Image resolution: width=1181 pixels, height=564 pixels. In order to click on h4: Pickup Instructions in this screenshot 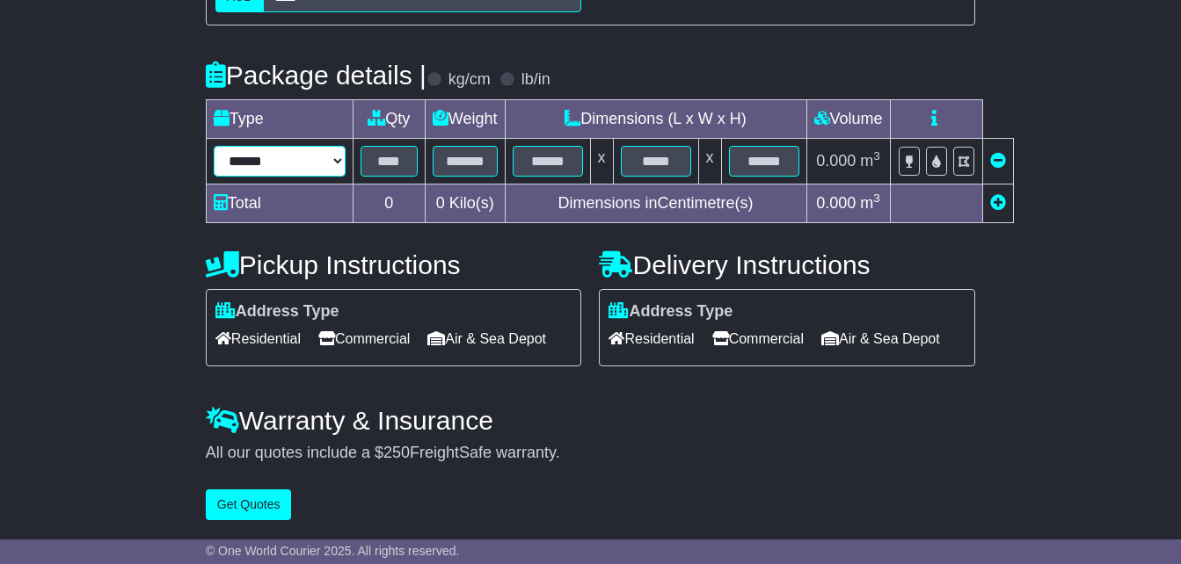, I will do `click(394, 265)`.